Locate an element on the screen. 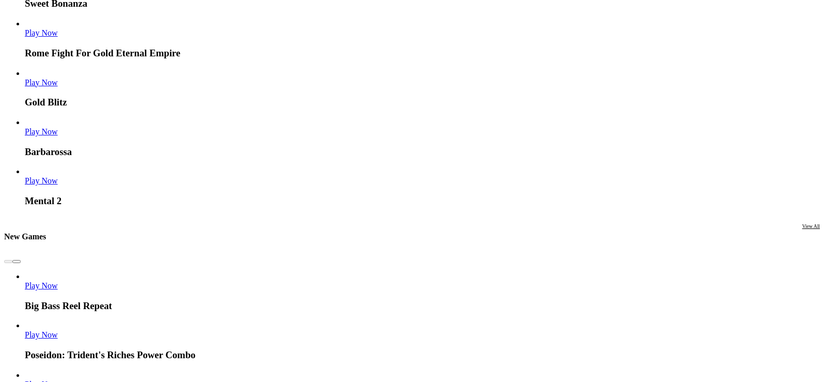 The height and width of the screenshot is (382, 824). button: prev slide is located at coordinates (8, 261).